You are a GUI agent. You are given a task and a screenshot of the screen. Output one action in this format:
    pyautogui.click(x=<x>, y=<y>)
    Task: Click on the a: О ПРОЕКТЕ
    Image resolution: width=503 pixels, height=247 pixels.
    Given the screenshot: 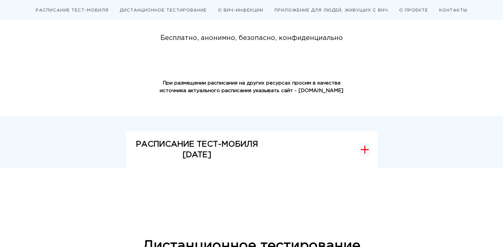 What is the action you would take?
    pyautogui.click(x=413, y=10)
    